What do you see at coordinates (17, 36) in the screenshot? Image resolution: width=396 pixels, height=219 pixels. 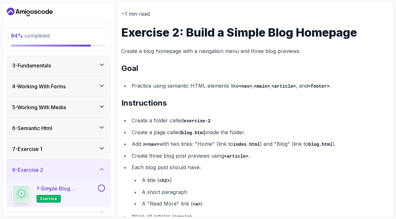 I see `span: 84 %` at bounding box center [17, 36].